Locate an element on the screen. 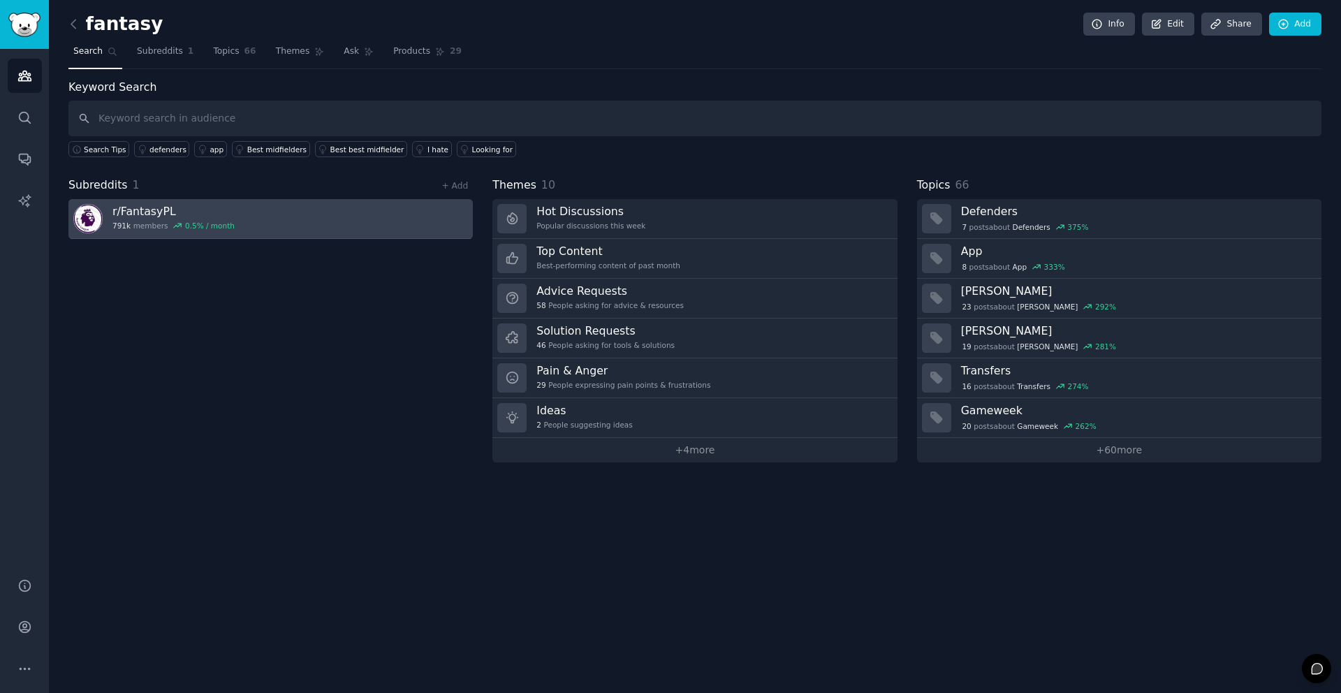  span: Defenders is located at coordinates (1032, 227).